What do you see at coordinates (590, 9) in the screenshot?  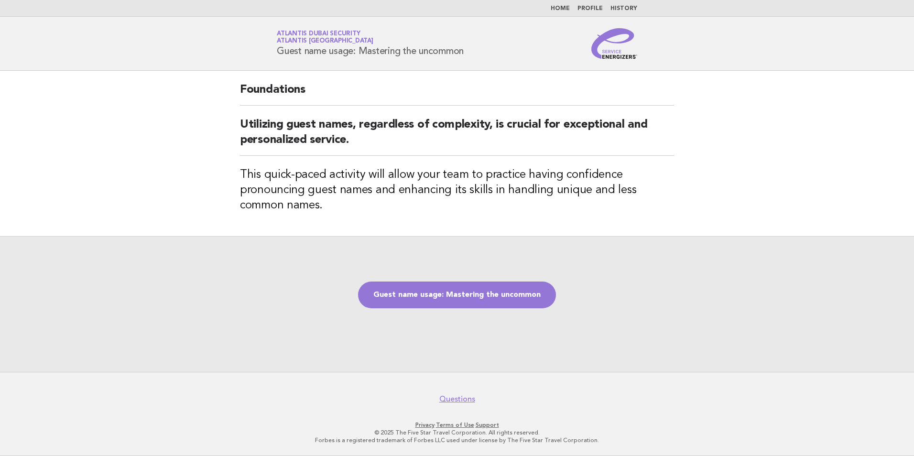 I see `a: Profile` at bounding box center [590, 9].